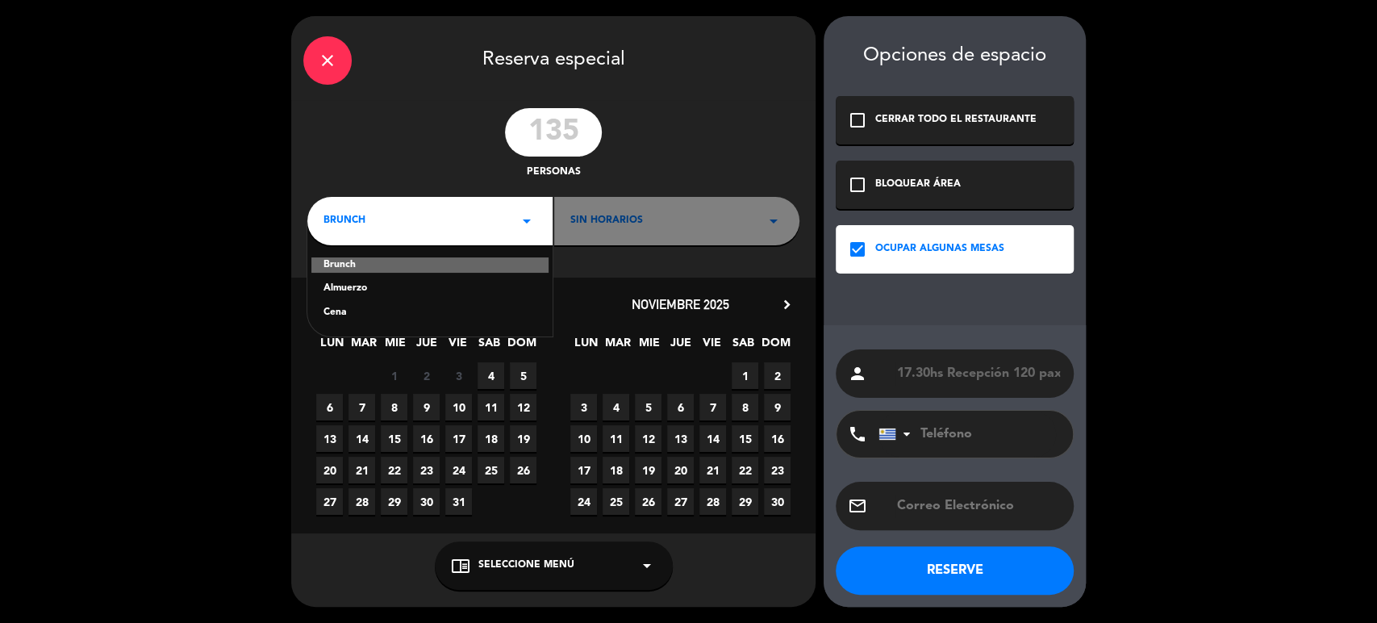 This screenshot has width=1377, height=623. Describe the element at coordinates (858, 434) in the screenshot. I see `i: phone` at that location.